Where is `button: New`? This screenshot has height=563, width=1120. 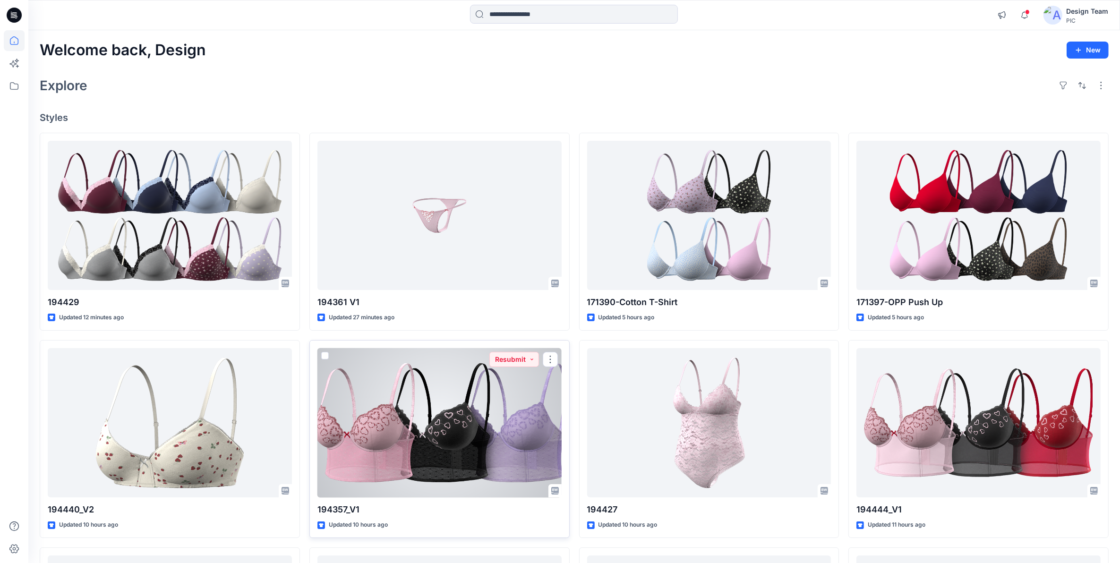
button: New is located at coordinates (1087, 50).